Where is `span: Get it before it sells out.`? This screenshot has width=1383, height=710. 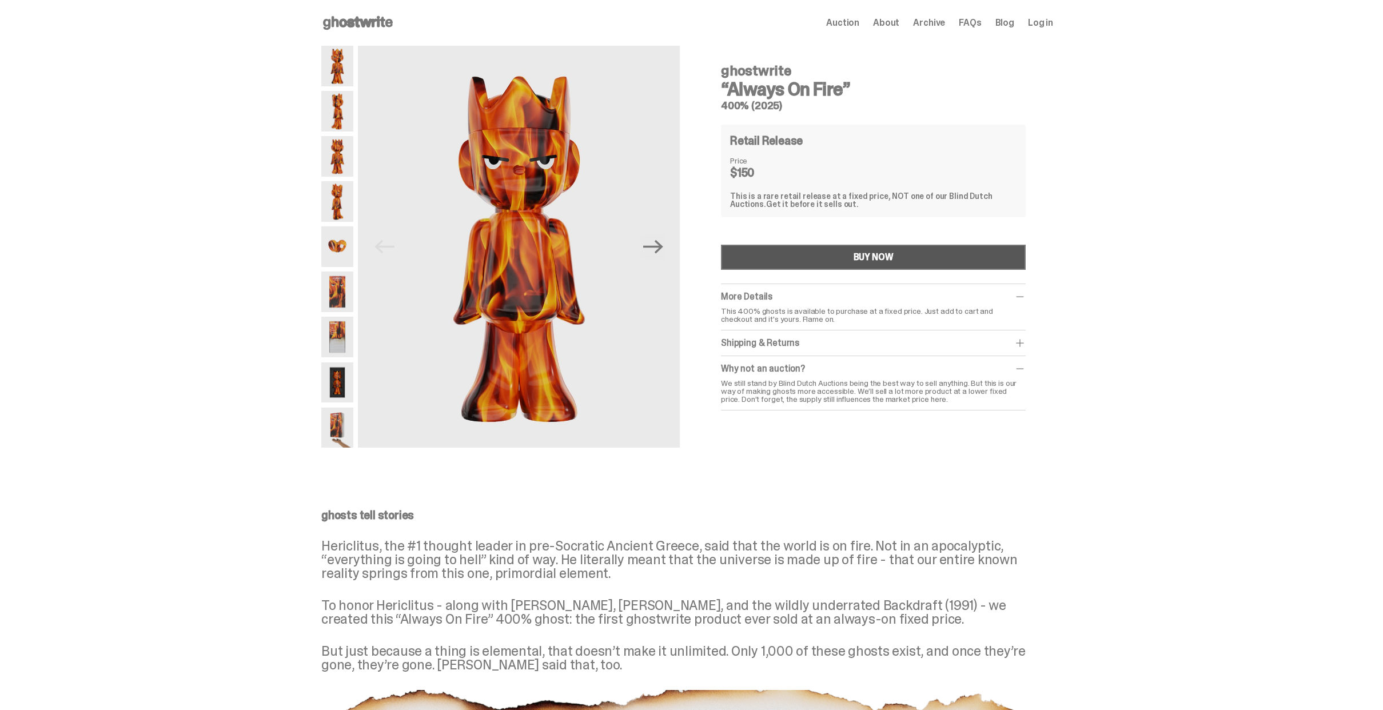
span: Get it before it sells out. is located at coordinates (812, 204).